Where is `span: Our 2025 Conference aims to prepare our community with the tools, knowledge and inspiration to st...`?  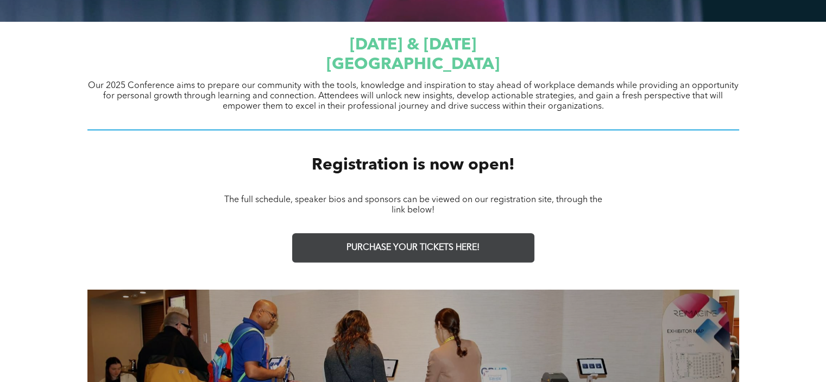
span: Our 2025 Conference aims to prepare our community with the tools, knowledge and inspiration to st... is located at coordinates (413, 96).